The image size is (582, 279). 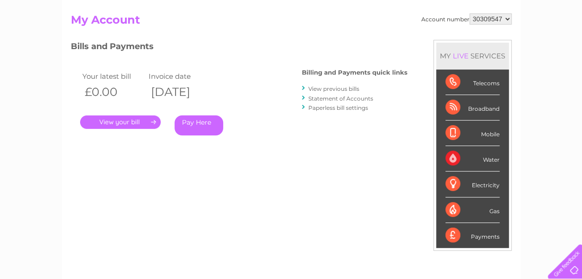 What do you see at coordinates (452, 43) in the screenshot?
I see `a: Energy` at bounding box center [452, 43].